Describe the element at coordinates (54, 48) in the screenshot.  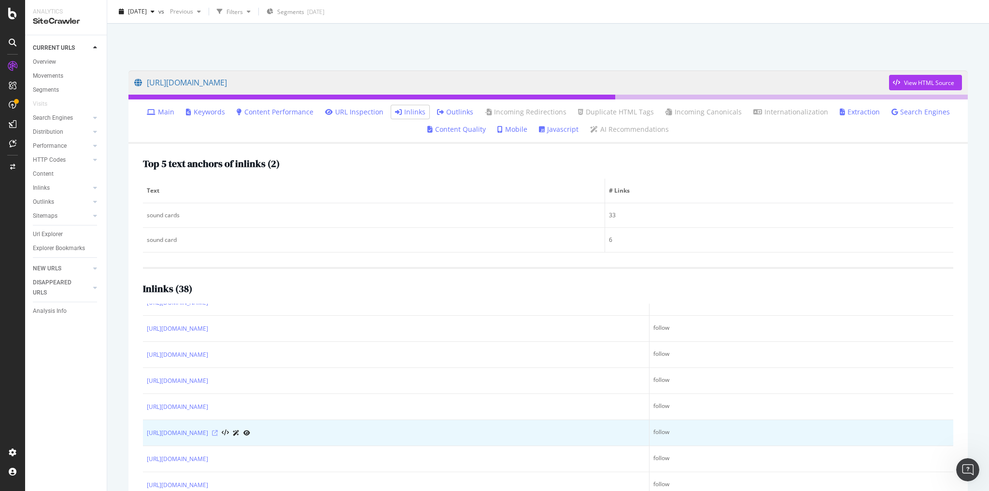
I see `div: CURRENT URLS` at that location.